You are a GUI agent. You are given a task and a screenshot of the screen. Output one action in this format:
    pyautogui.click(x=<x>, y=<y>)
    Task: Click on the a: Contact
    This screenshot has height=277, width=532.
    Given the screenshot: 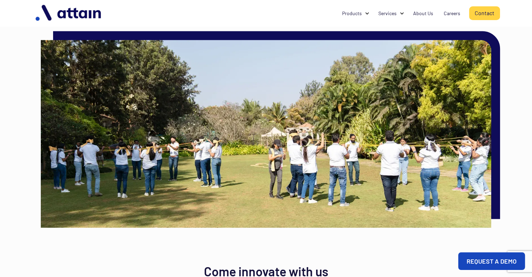 What is the action you would take?
    pyautogui.click(x=485, y=13)
    